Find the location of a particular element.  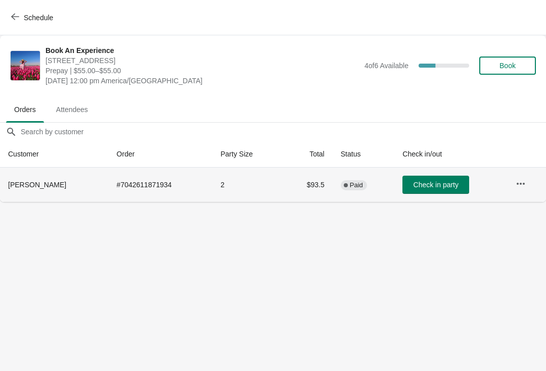

button: Check in party is located at coordinates (436, 185).